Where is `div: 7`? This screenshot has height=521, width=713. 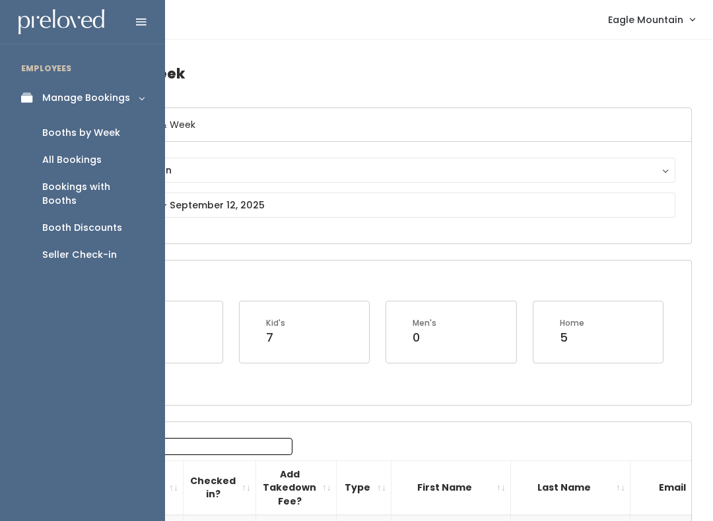 div: 7 is located at coordinates (275, 338).